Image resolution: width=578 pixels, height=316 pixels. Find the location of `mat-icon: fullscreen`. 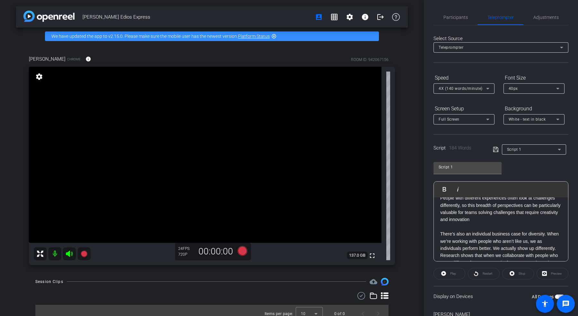

mat-icon: fullscreen is located at coordinates (372, 256).